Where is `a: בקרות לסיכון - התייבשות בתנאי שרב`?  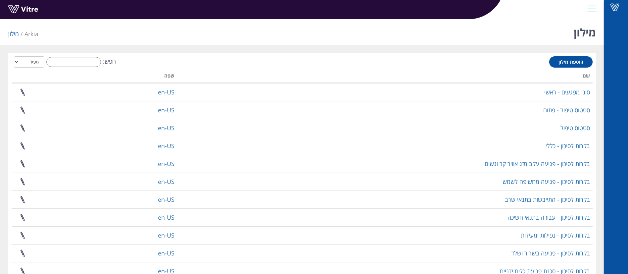 a: בקרות לסיכון - התייבשות בתנאי שרב is located at coordinates (547, 199).